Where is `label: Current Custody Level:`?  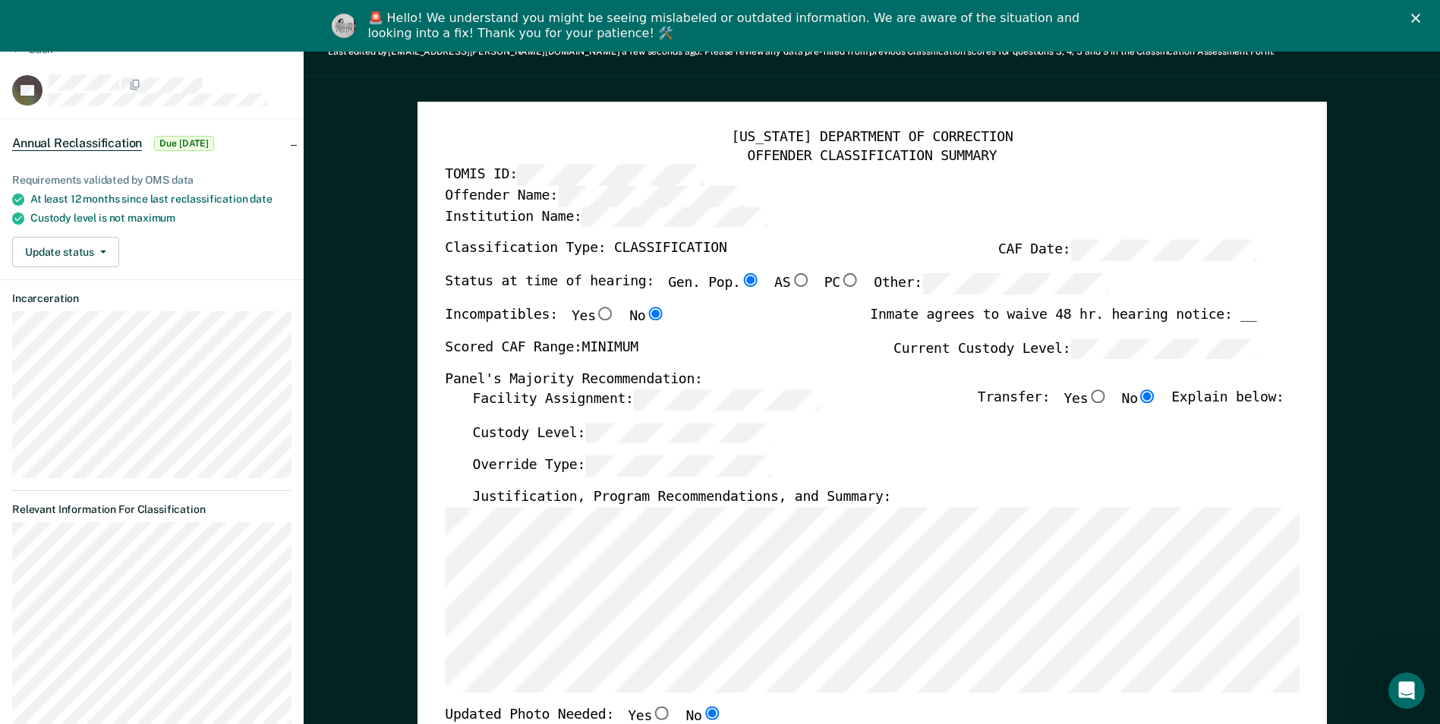 label: Current Custody Level: is located at coordinates (1075, 349).